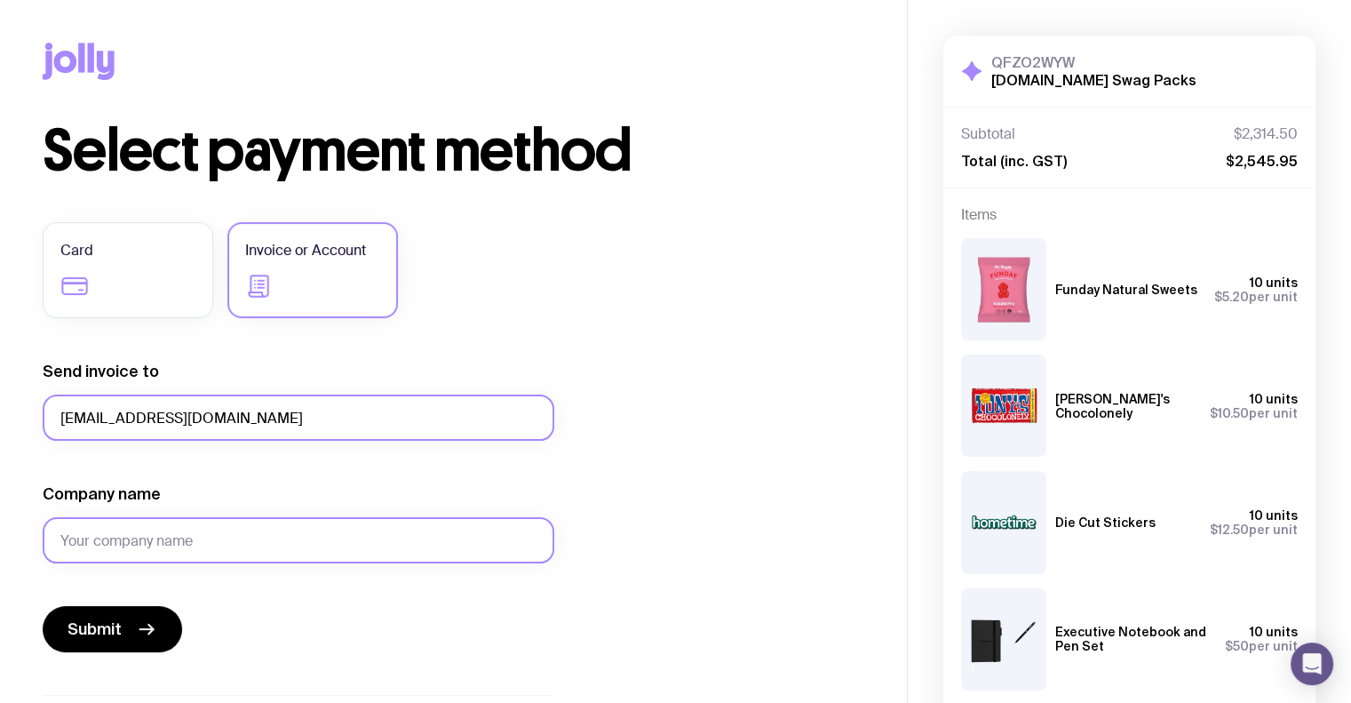  Describe the element at coordinates (1132, 639) in the screenshot. I see `h3: Executive Notebook and Pen Set` at that location.